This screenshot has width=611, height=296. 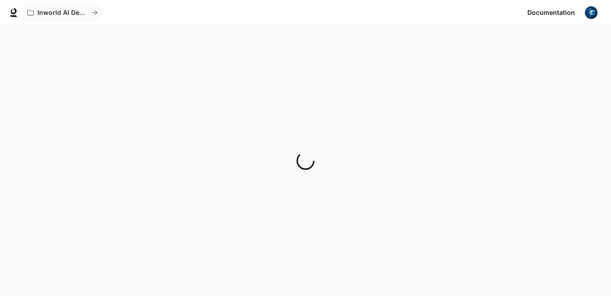 I want to click on button: All workspaces, so click(x=63, y=13).